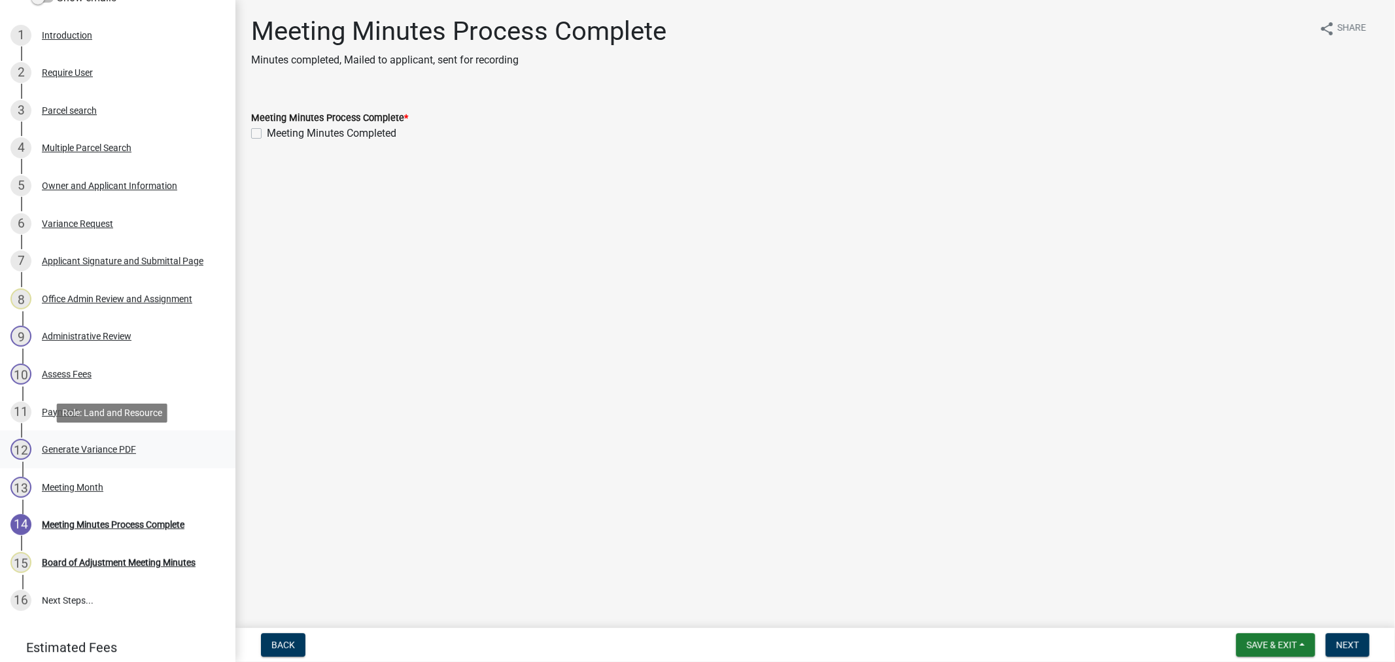 This screenshot has height=662, width=1395. Describe the element at coordinates (21, 563) in the screenshot. I see `div: 15` at that location.